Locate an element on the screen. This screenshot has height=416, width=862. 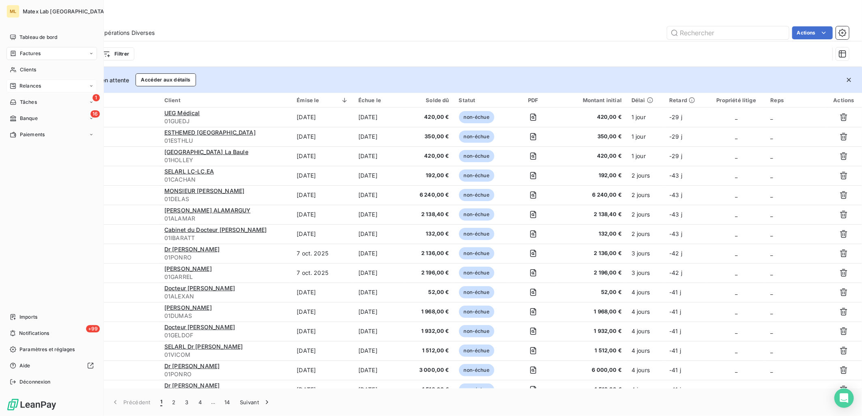
div: Délai is located at coordinates (645, 100).